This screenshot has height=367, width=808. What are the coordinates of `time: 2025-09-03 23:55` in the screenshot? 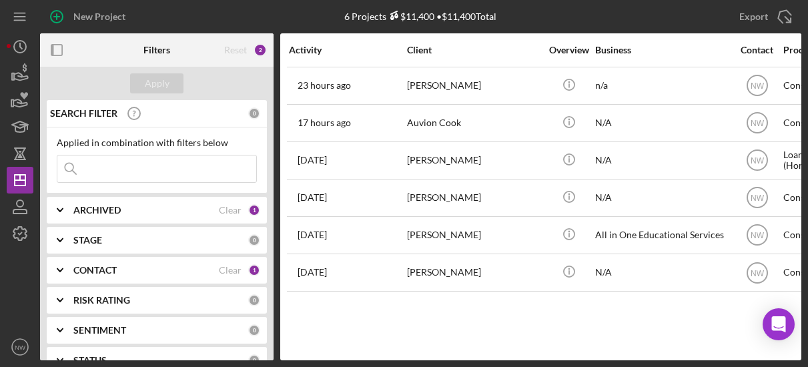 It's located at (324, 123).